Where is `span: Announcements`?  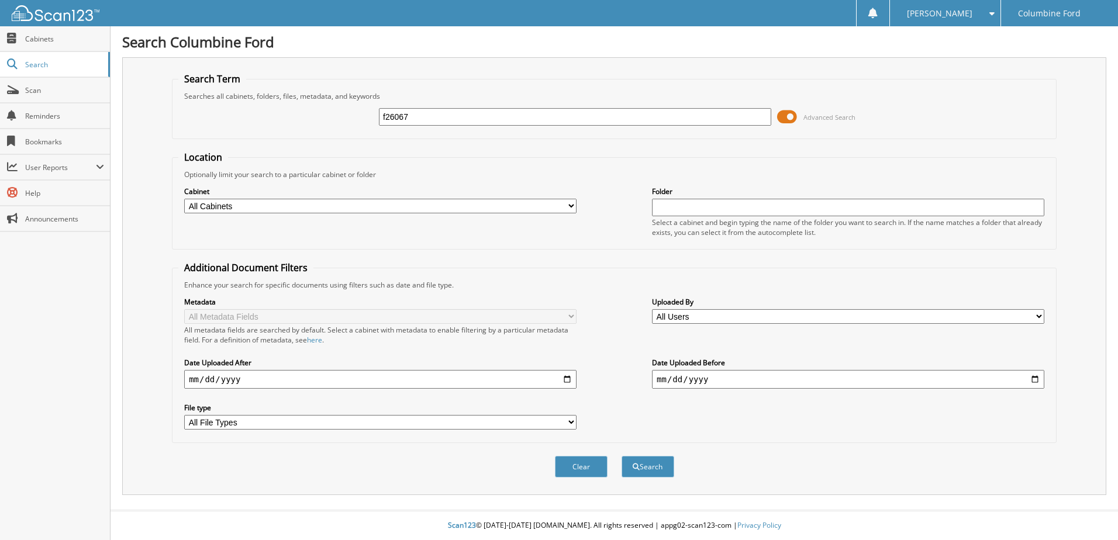
span: Announcements is located at coordinates (64, 219).